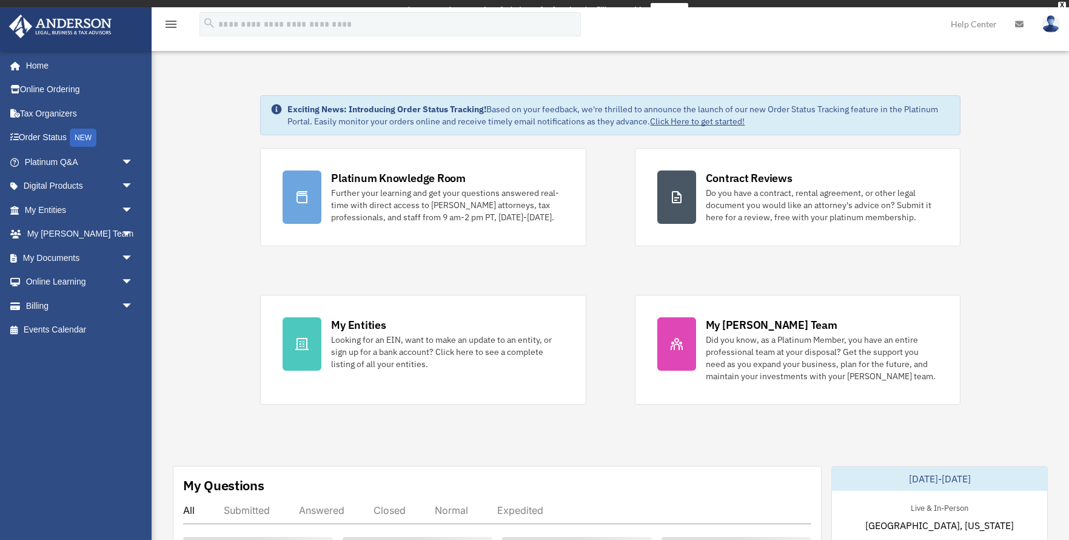 The height and width of the screenshot is (540, 1069). Describe the element at coordinates (1051, 24) in the screenshot. I see `img: User Pic` at that location.